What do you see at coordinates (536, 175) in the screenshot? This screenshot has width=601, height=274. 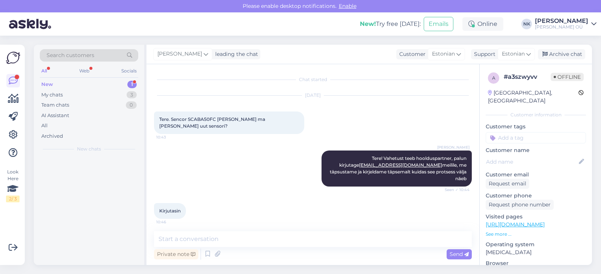 I see `p: Customer email` at bounding box center [536, 175].